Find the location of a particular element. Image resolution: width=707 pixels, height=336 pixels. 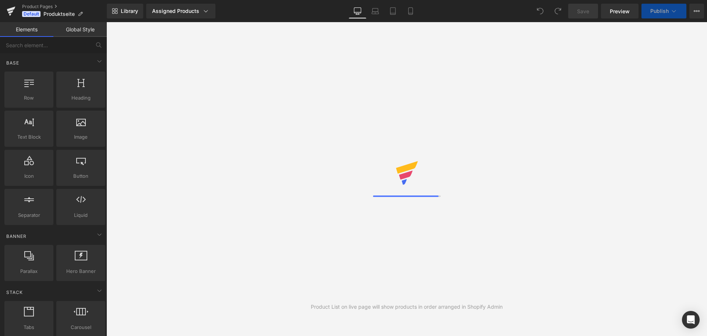

span: Default is located at coordinates (31, 14).